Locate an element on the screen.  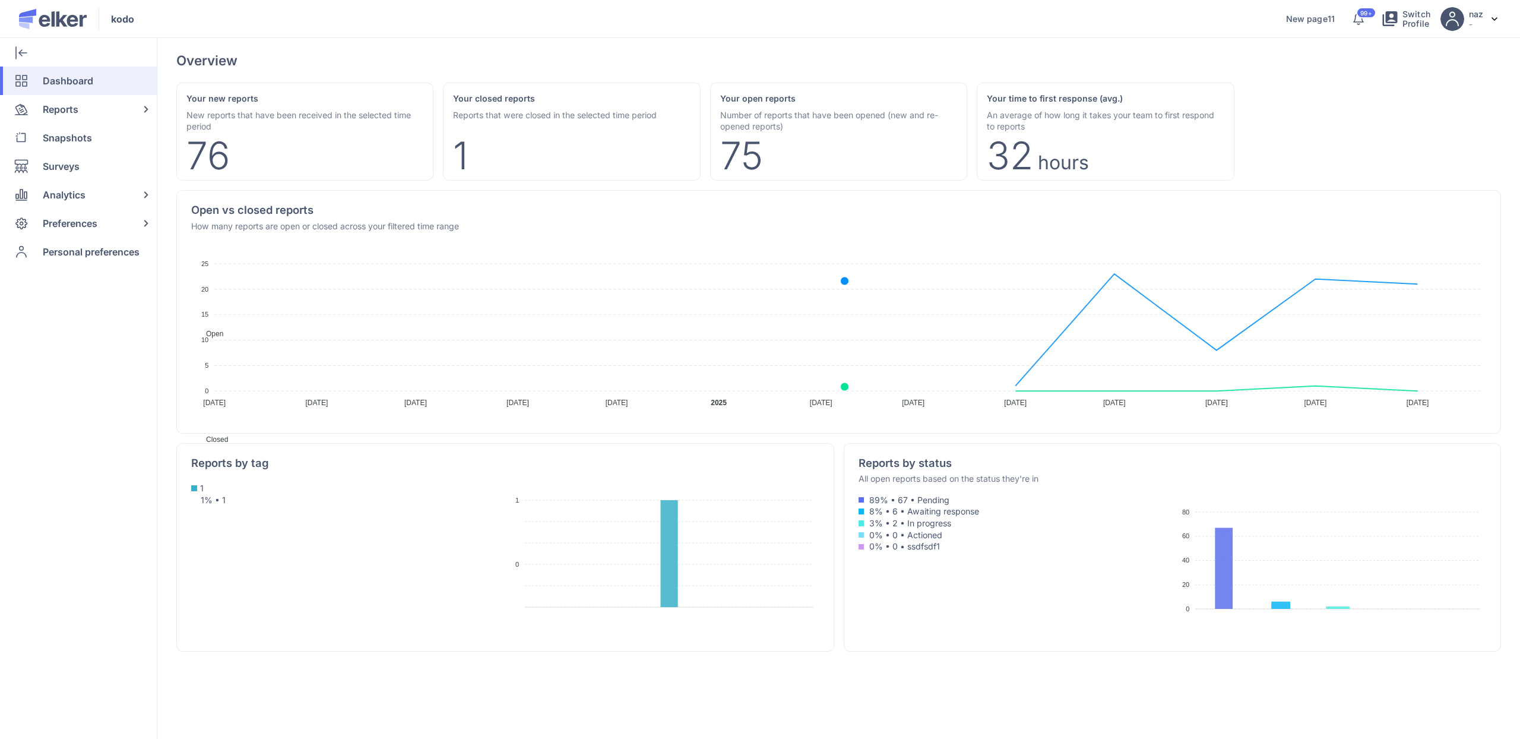
a: New page11 is located at coordinates (1310, 19).